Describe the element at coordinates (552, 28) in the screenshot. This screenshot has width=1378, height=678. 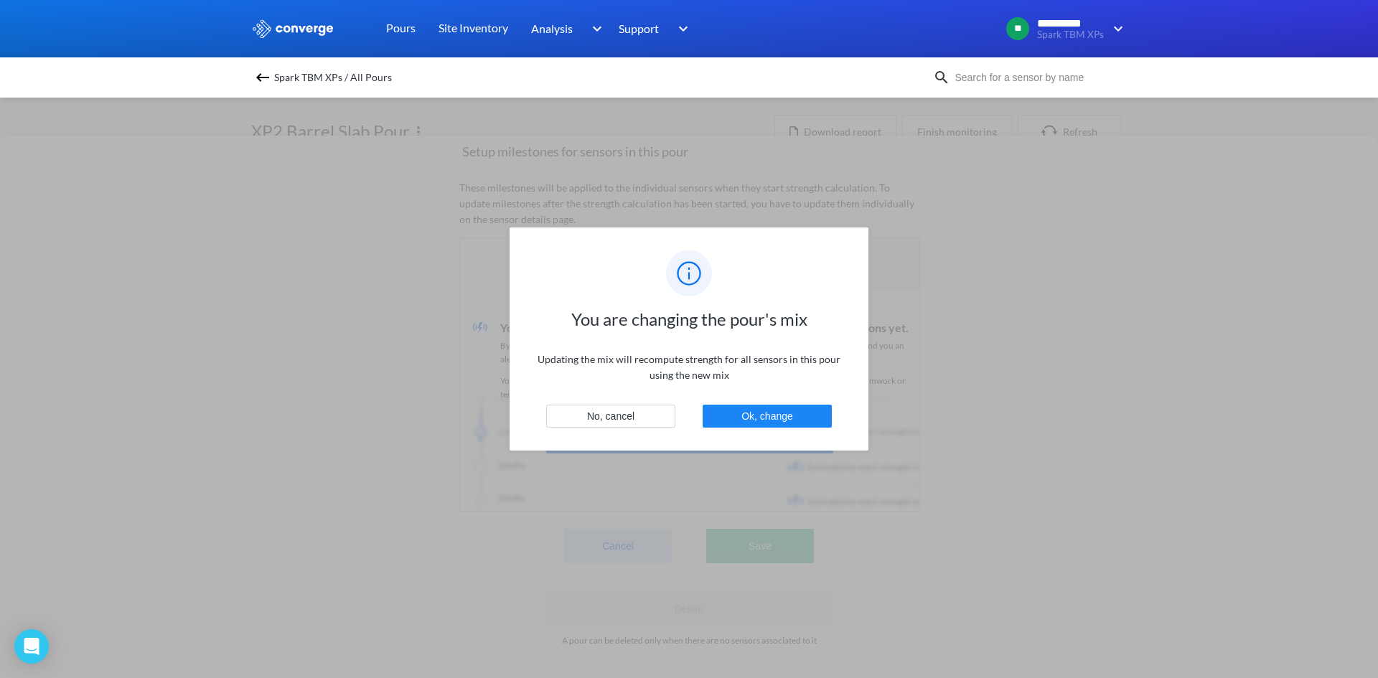
I see `span: Analysis` at that location.